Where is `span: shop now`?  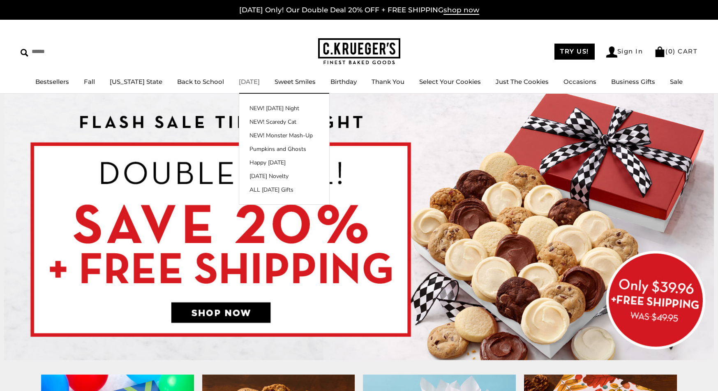
span: shop now is located at coordinates (461, 10).